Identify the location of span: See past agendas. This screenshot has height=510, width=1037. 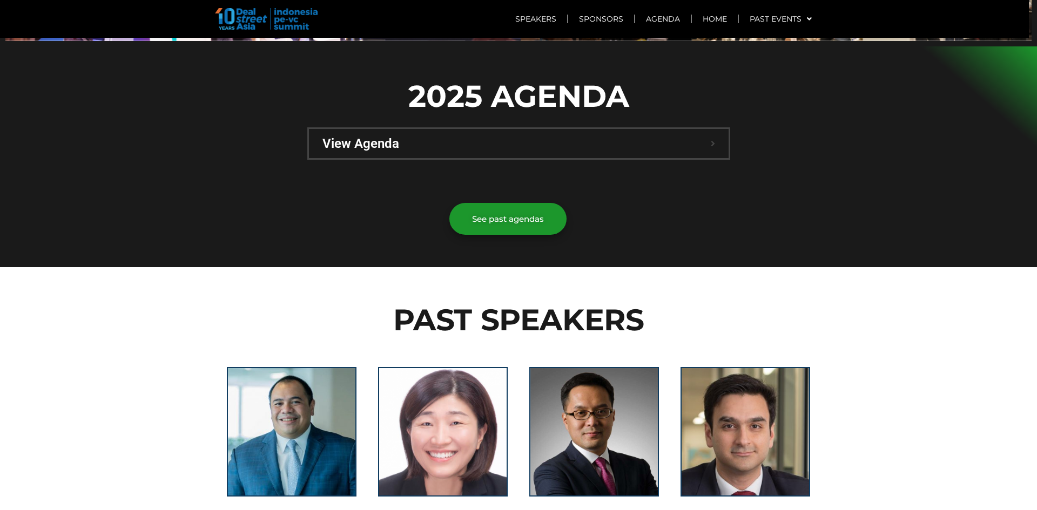
(508, 219).